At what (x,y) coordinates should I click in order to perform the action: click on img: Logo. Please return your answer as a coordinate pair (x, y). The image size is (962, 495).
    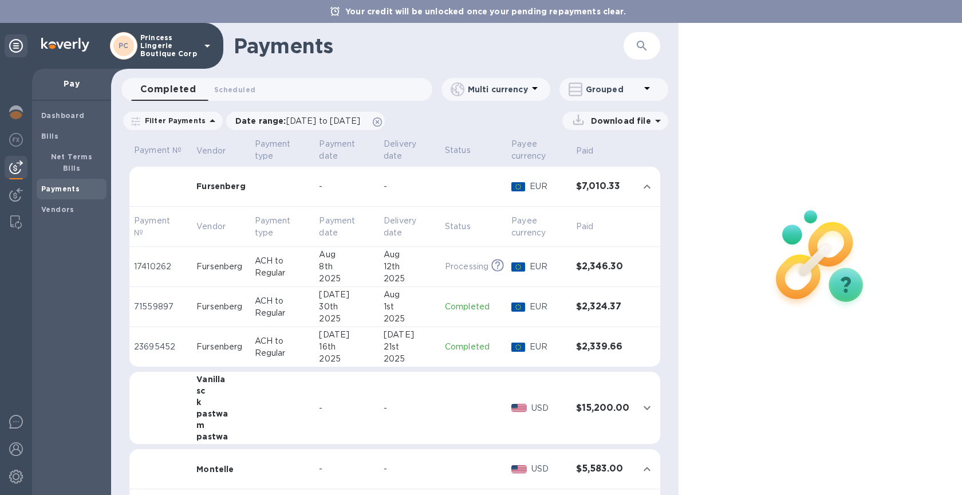
    Looking at the image, I should click on (65, 45).